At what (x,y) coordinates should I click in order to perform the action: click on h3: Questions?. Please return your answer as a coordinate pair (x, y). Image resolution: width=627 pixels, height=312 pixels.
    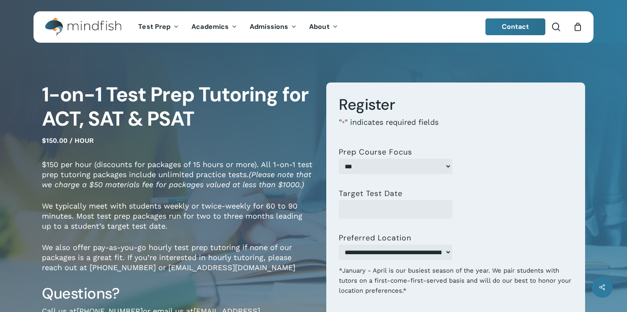
    Looking at the image, I should click on (178, 294).